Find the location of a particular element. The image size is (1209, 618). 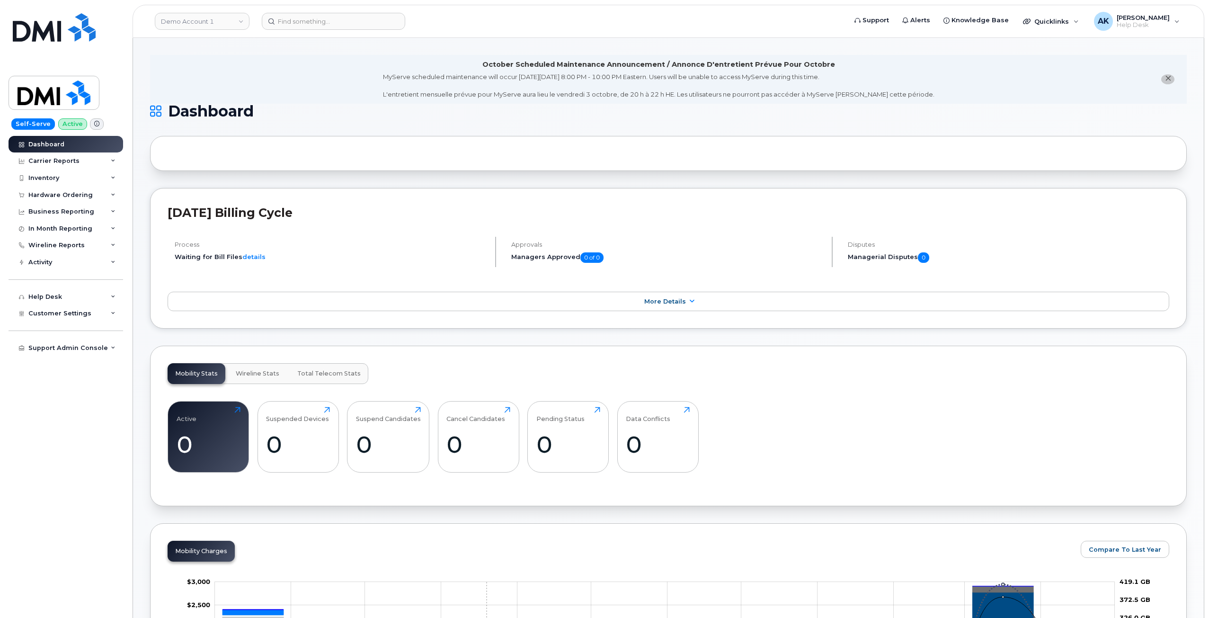

h4: Process is located at coordinates (331, 244).